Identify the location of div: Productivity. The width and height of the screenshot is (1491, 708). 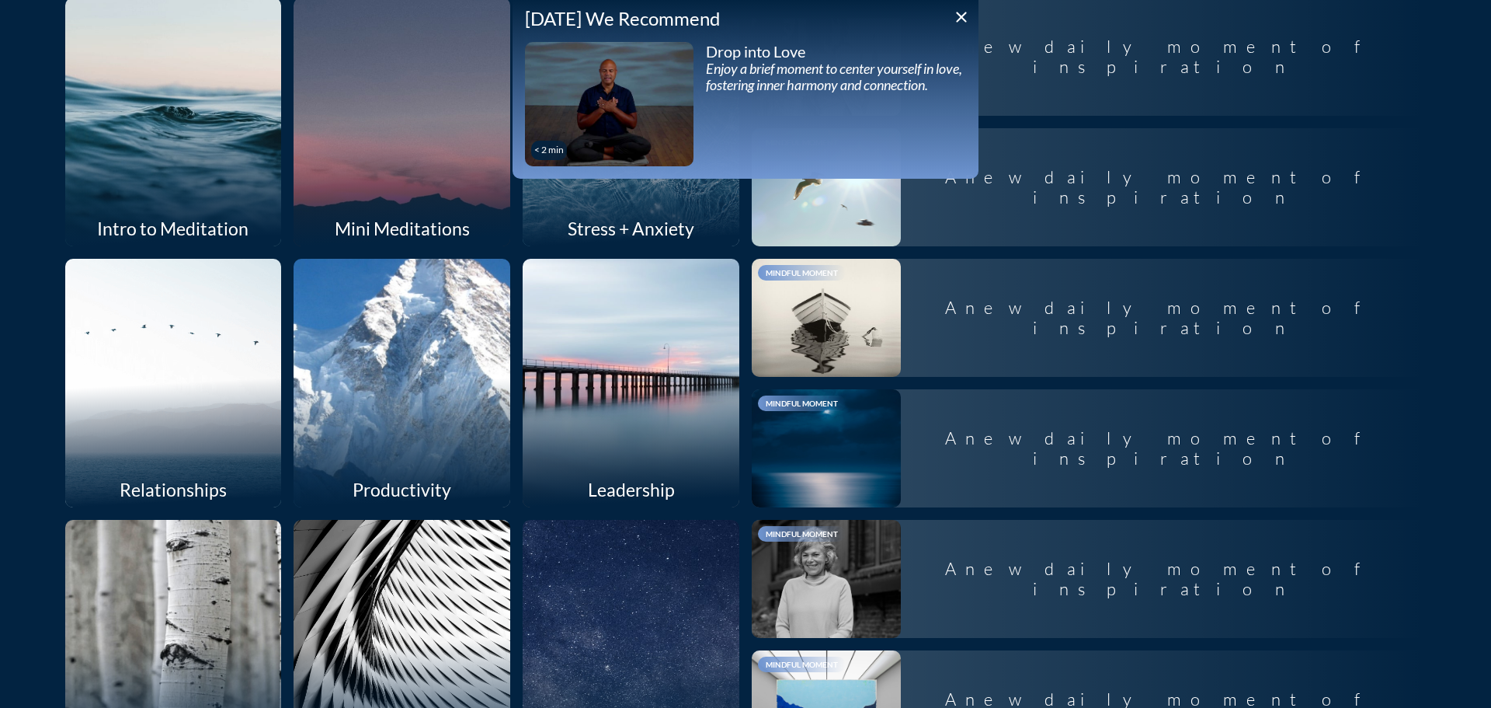
(402, 489).